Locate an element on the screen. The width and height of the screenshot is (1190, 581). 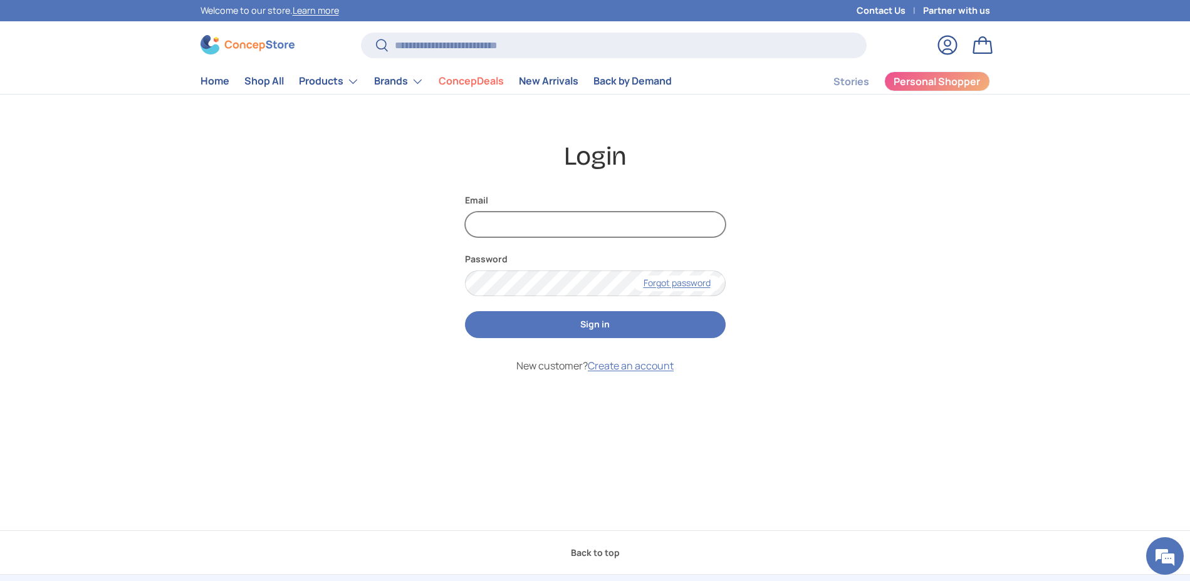
summary: Products is located at coordinates (329, 81).